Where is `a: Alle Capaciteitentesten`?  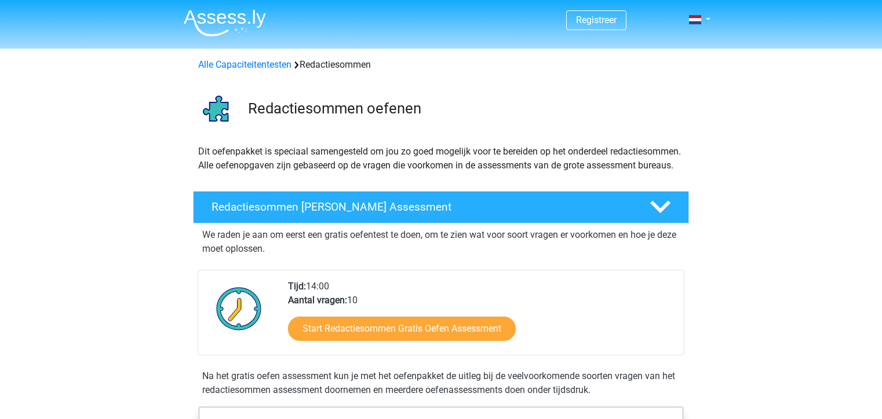 a: Alle Capaciteitentesten is located at coordinates (244, 64).